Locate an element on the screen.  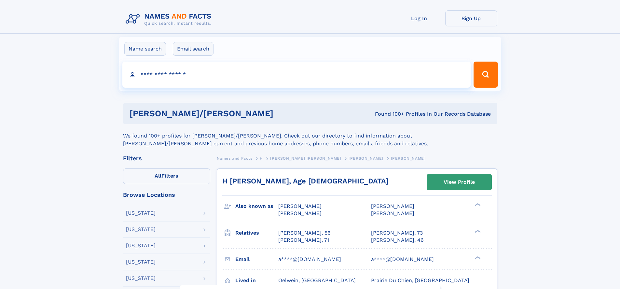
label: Email search is located at coordinates (193, 49).